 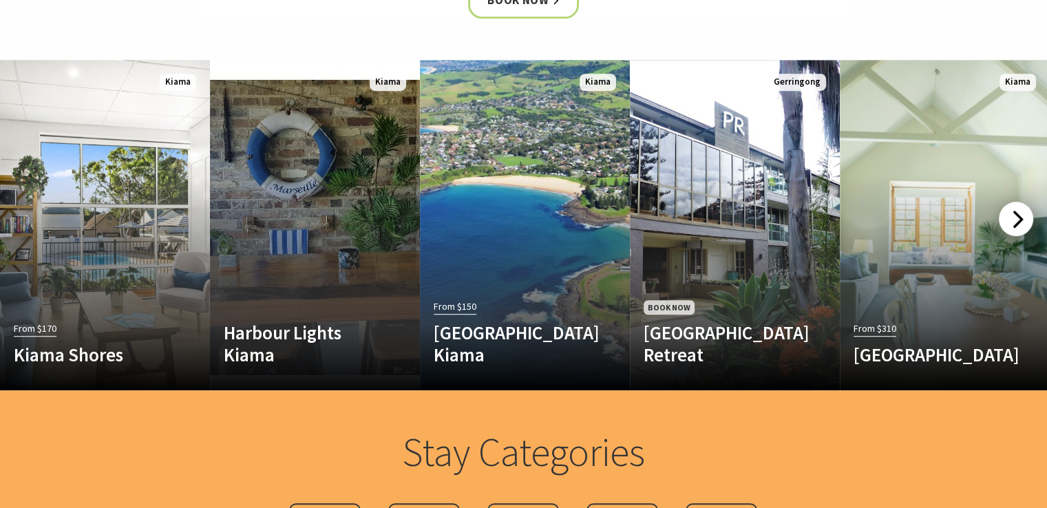 I want to click on span: Gerringong, so click(x=797, y=82).